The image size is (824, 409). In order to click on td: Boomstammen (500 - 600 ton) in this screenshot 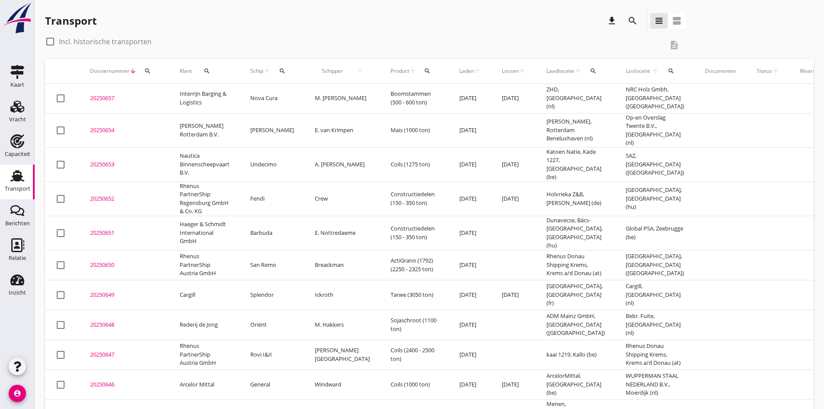, I will do `click(414, 98)`.